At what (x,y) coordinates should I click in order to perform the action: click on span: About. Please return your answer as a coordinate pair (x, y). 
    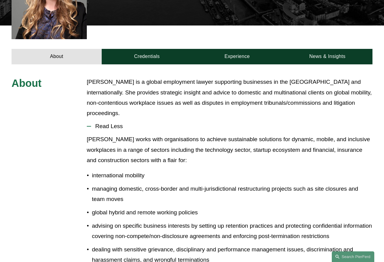
    Looking at the image, I should click on (26, 83).